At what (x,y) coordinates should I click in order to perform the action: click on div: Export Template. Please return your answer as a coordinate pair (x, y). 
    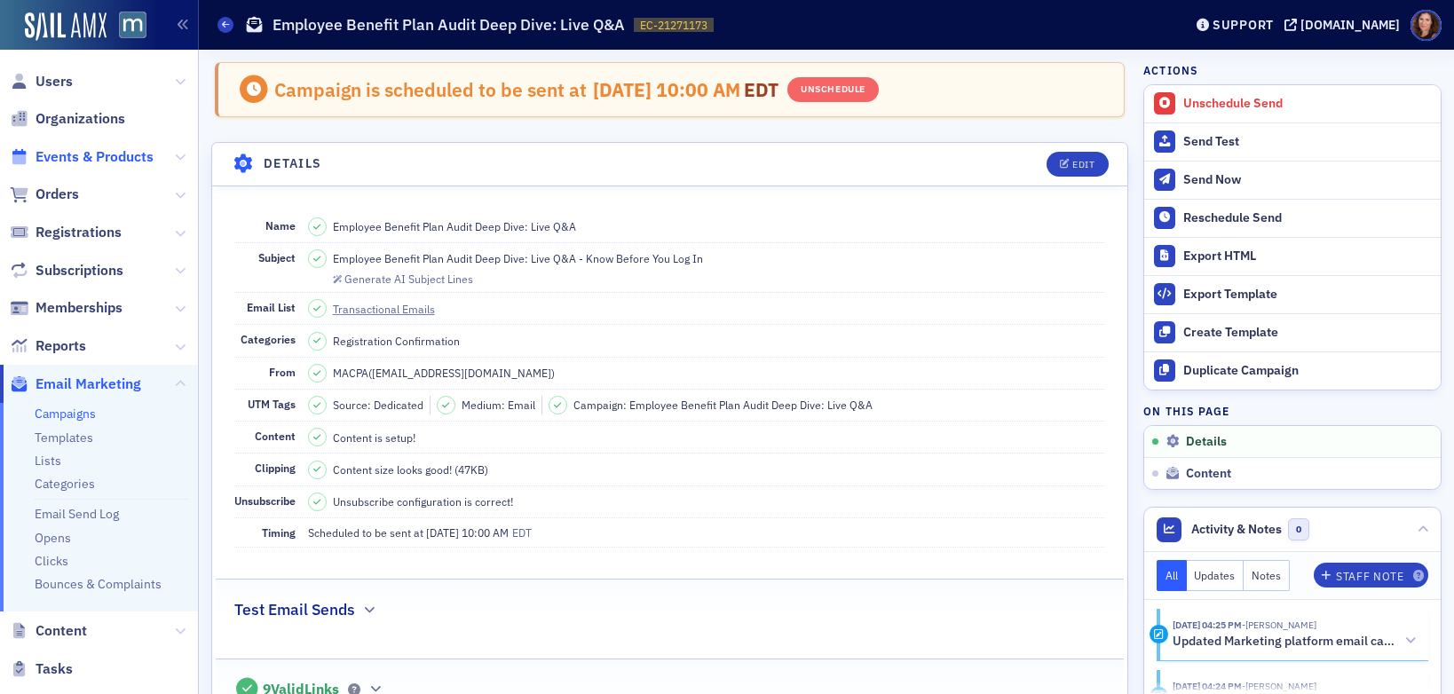
    Looking at the image, I should click on (1308, 295).